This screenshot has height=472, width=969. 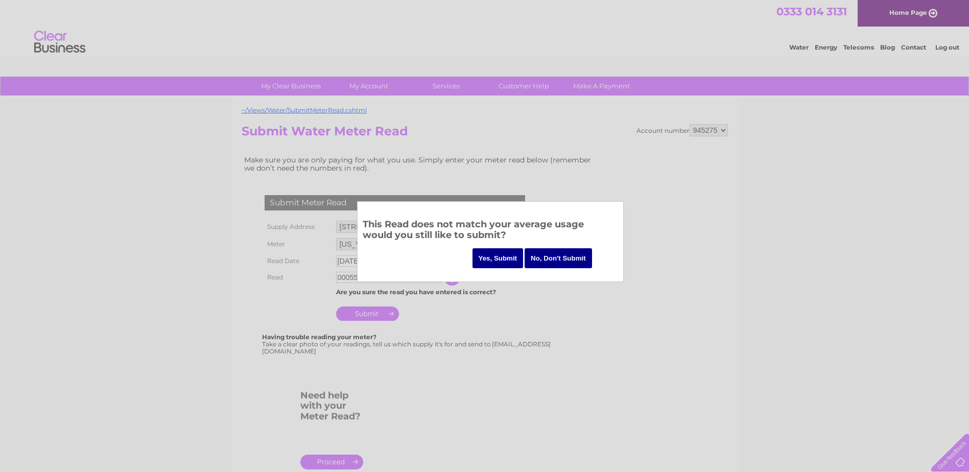 What do you see at coordinates (947, 47) in the screenshot?
I see `a: Log out` at bounding box center [947, 47].